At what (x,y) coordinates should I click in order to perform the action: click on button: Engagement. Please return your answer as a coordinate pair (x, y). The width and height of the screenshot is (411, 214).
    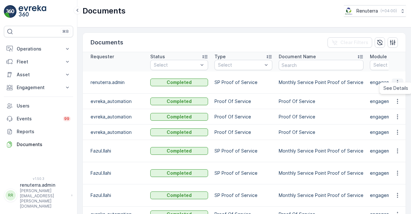
    Looking at the image, I should click on (39, 87).